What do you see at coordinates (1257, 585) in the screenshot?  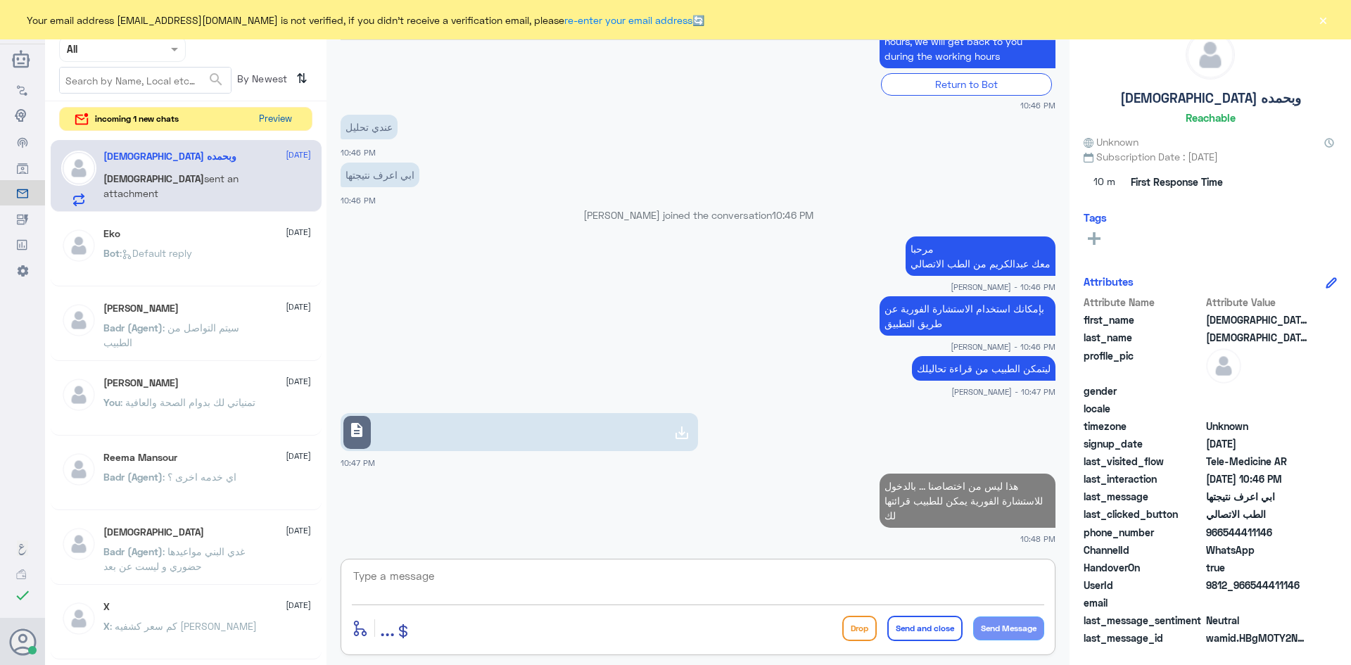 I see `span: 9812_966544411146` at bounding box center [1257, 585].